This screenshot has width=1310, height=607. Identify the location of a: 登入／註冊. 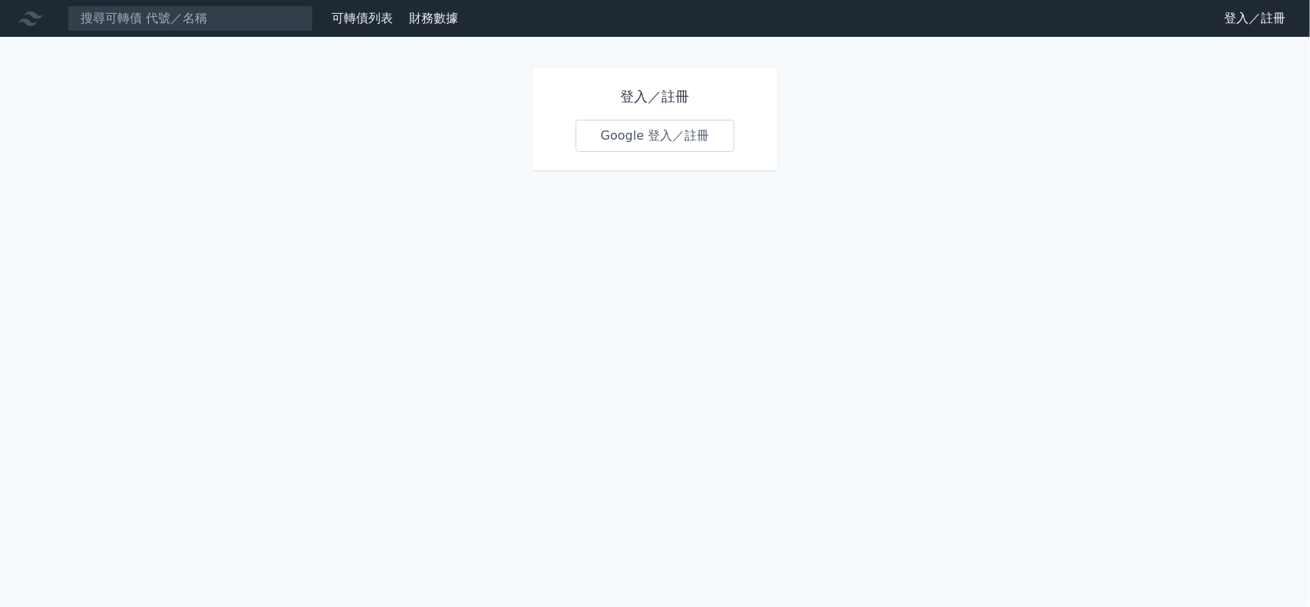
(1255, 18).